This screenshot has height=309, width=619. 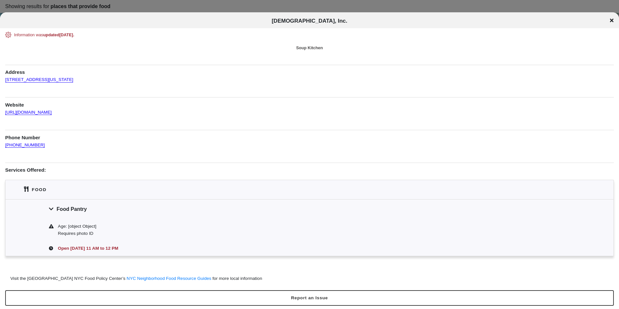 What do you see at coordinates (309, 135) in the screenshot?
I see `h1: Phone Number` at bounding box center [309, 135].